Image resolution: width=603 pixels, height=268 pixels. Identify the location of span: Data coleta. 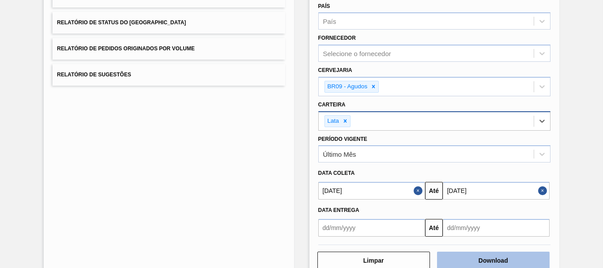
(336, 173).